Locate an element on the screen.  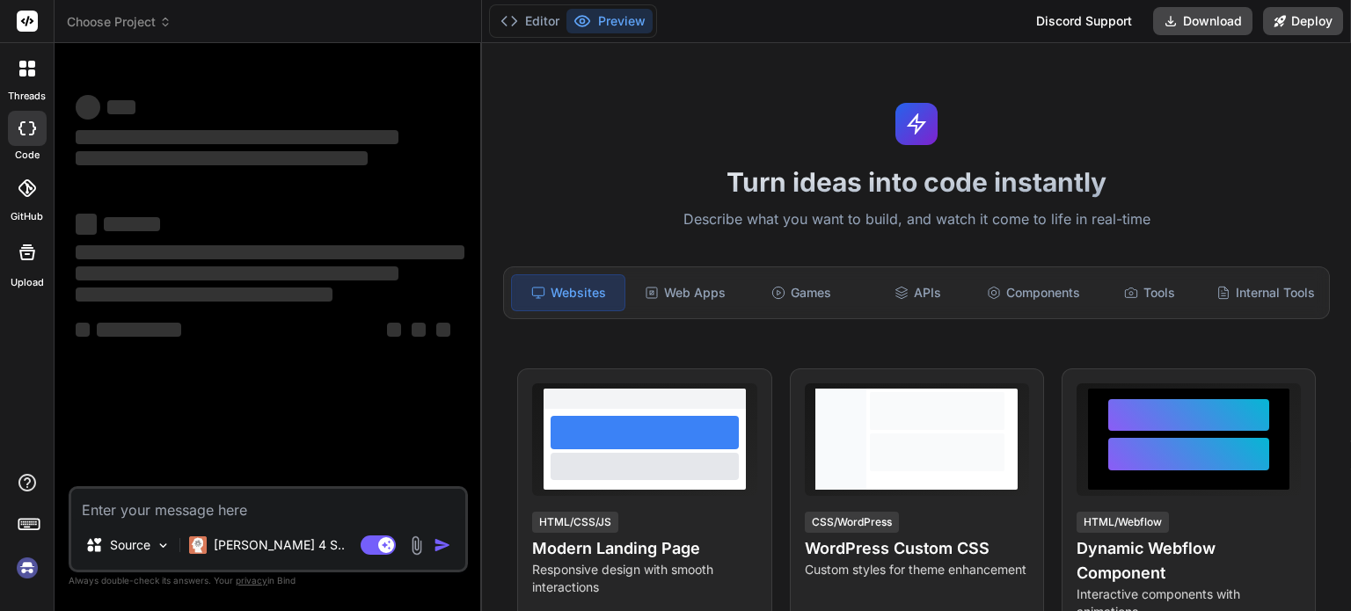
div: Components is located at coordinates (1034, 293).